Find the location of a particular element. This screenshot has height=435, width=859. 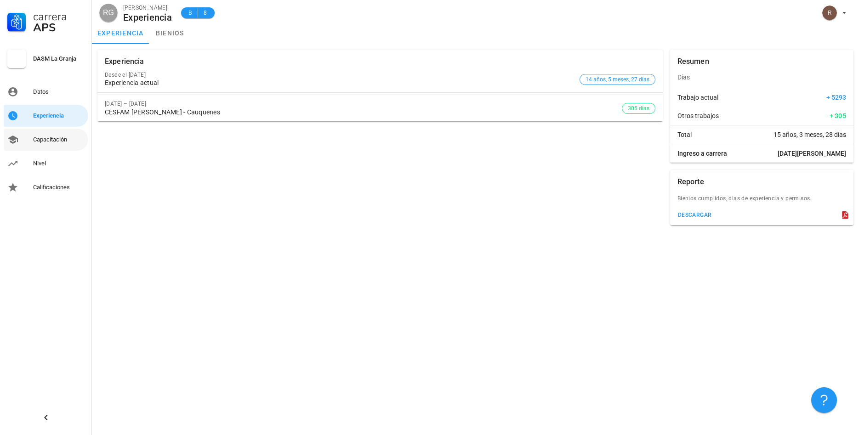

div: Bienios cumplidos, dias de experiencia y permisos. is located at coordinates (762, 201).